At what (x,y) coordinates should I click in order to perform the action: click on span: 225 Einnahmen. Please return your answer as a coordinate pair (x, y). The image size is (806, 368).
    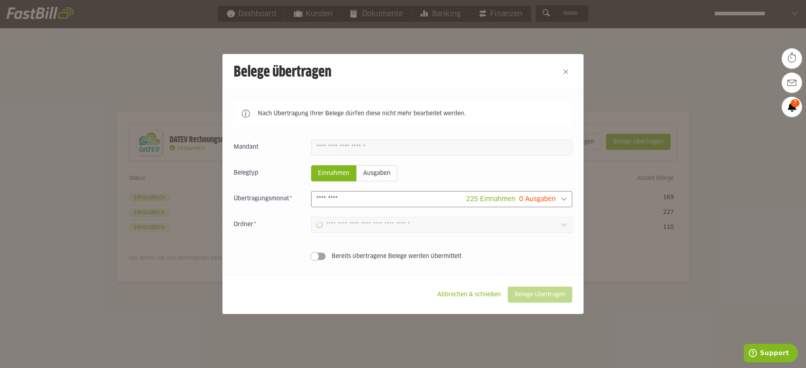
    Looking at the image, I should click on (490, 199).